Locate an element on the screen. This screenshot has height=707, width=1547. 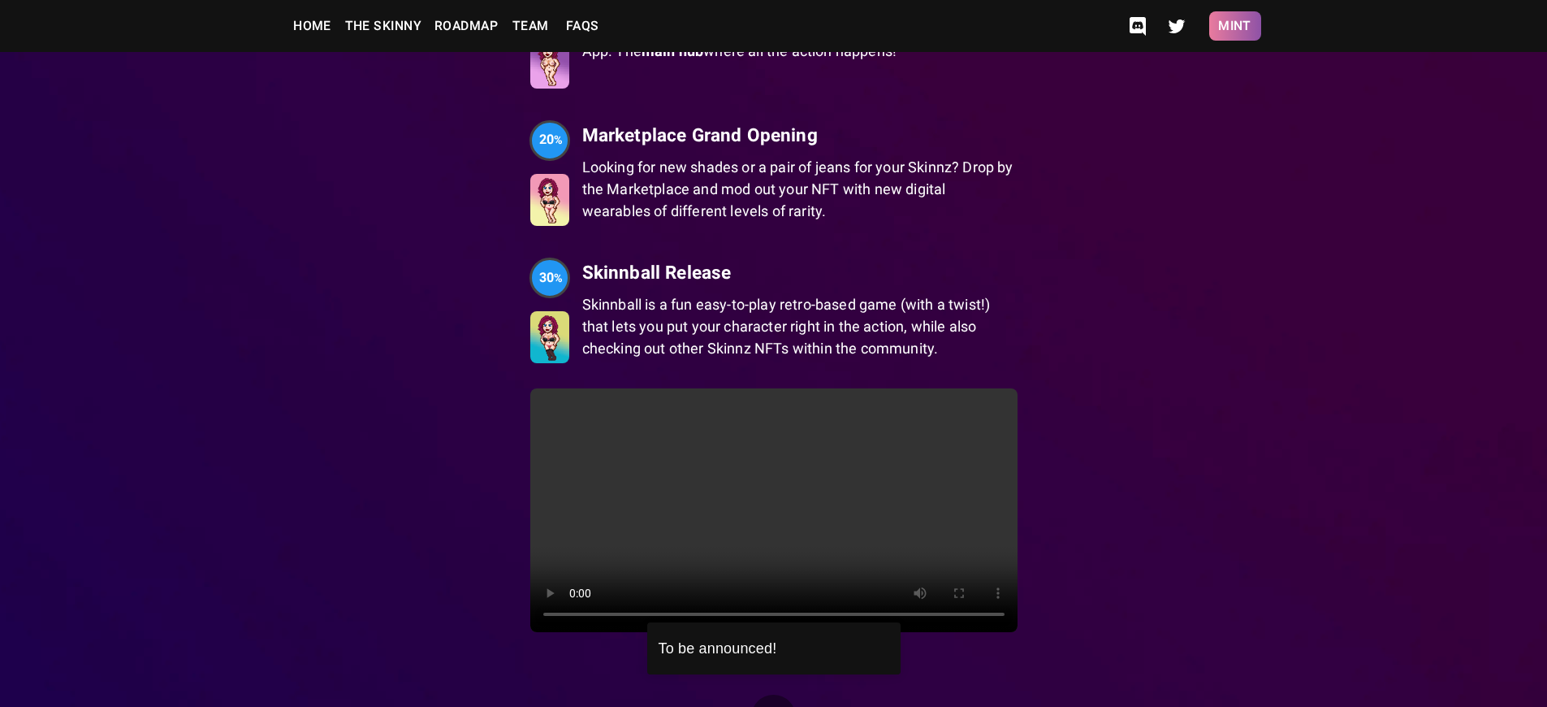
a: FAQs is located at coordinates (582, 26).